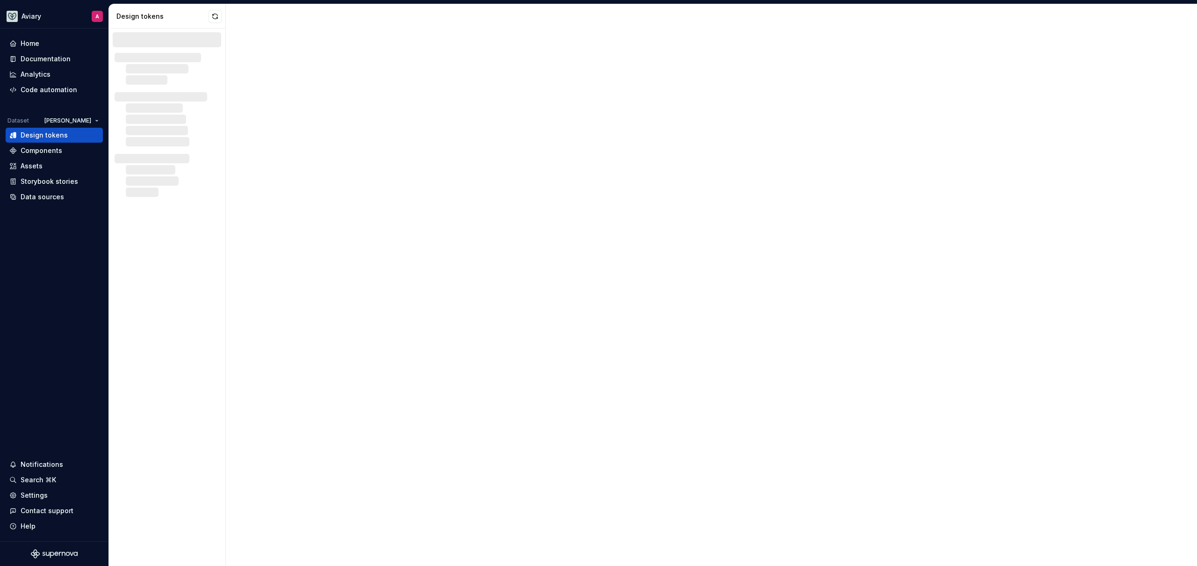 The image size is (1197, 566). Describe the element at coordinates (54, 90) in the screenshot. I see `a: Code automation` at that location.